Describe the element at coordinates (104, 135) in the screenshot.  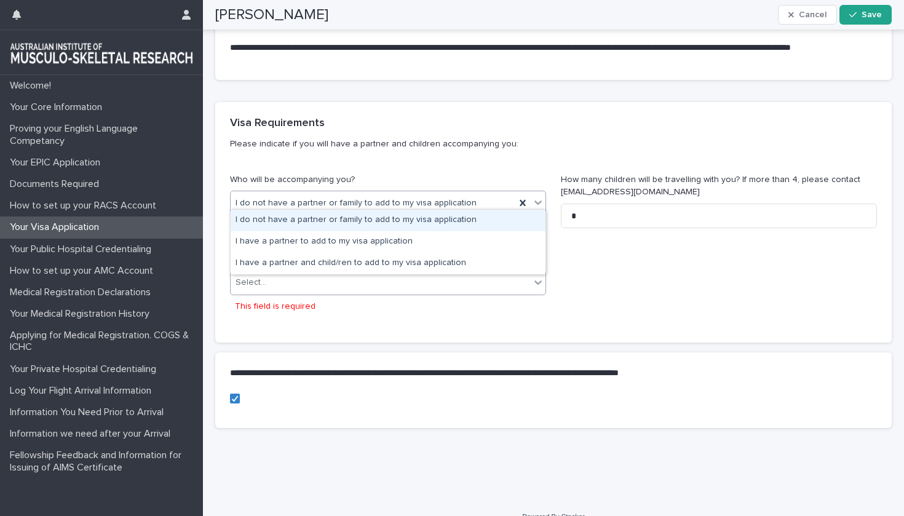
I see `p: Proving your English Language Competancy` at that location.